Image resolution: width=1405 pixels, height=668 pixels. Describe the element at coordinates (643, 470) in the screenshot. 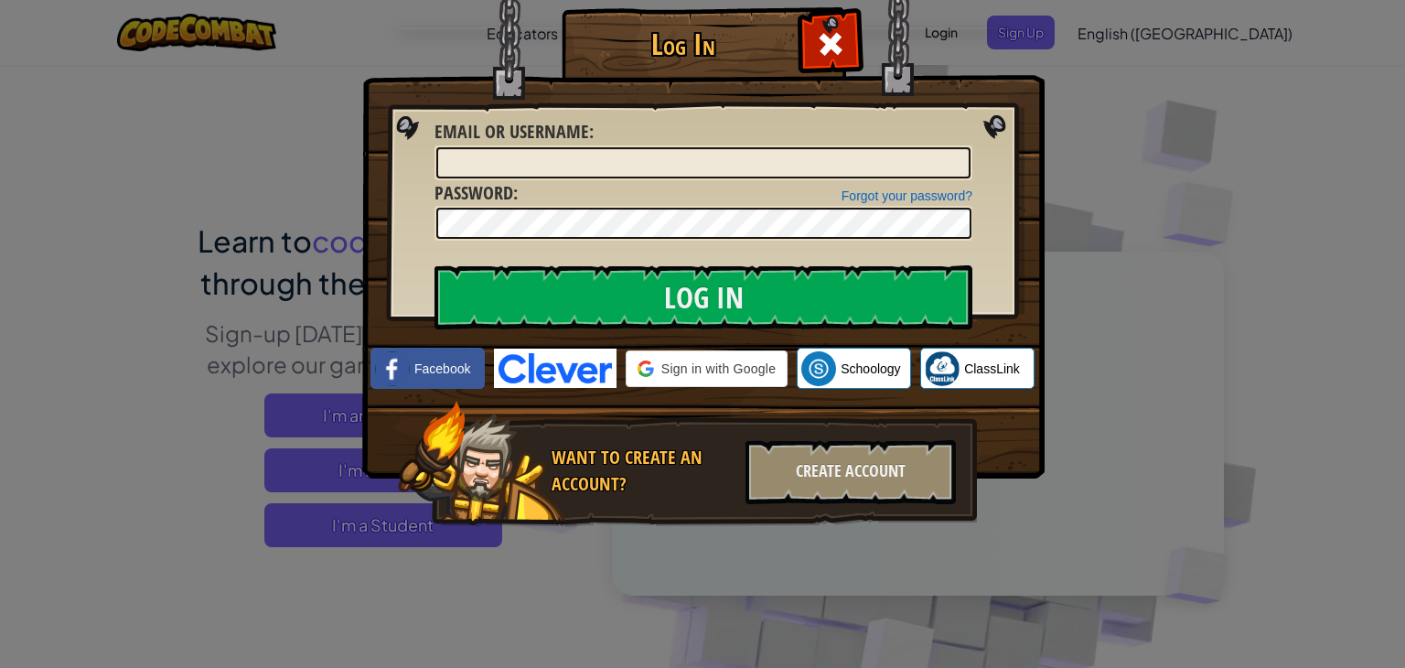

I see `div: Want to create an account?` at that location.